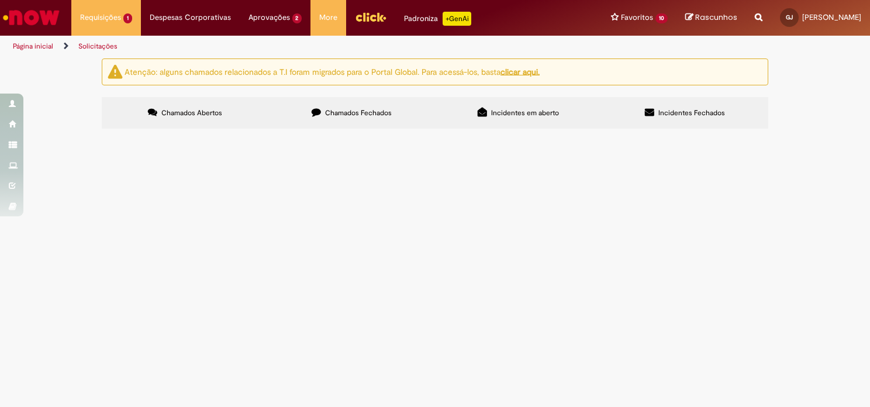  What do you see at coordinates (637, 18) in the screenshot?
I see `span: Favoritos` at bounding box center [637, 18].